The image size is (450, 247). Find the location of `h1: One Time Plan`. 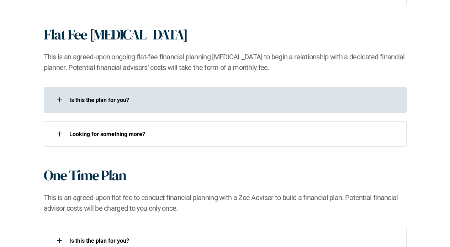

h1: One Time Plan is located at coordinates (85, 175).